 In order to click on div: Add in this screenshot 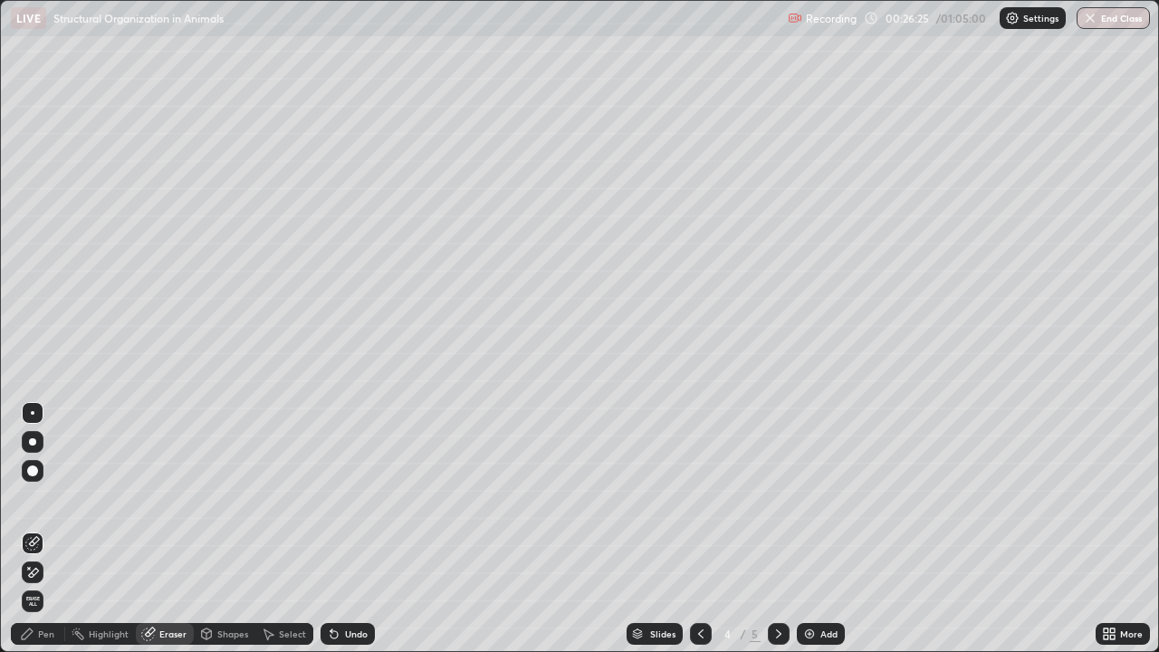, I will do `click(829, 634)`.